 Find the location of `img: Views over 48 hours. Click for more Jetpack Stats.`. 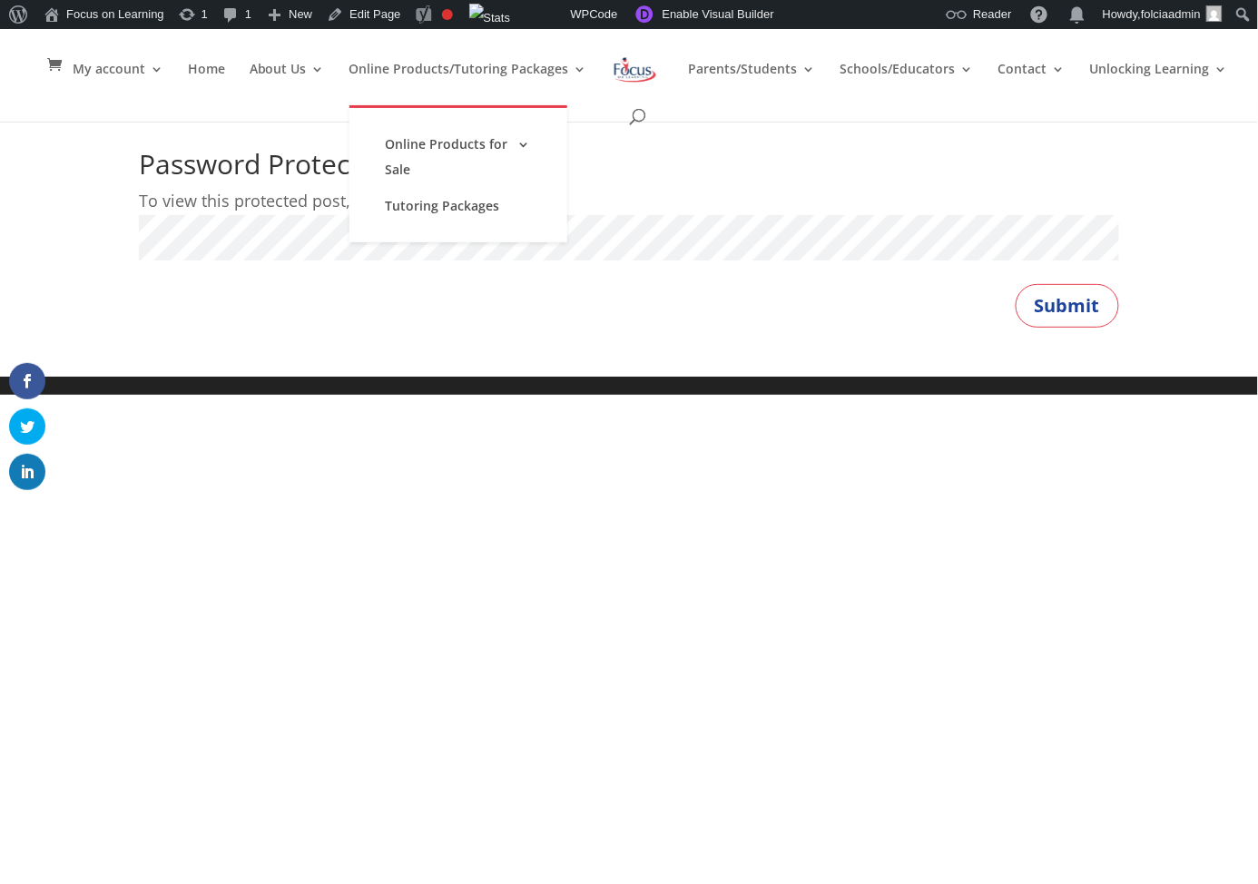

img: Views over 48 hours. Click for more Jetpack Stats. is located at coordinates (490, 18).